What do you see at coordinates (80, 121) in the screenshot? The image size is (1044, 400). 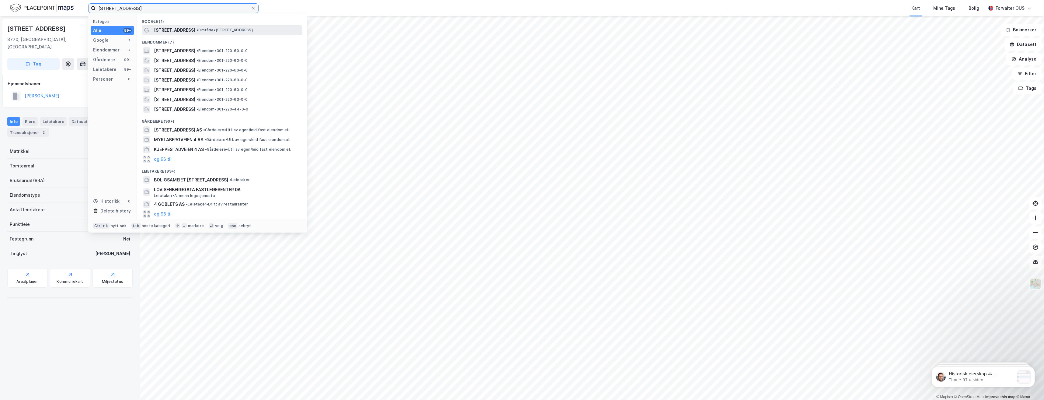 I see `div: Datasett` at bounding box center [80, 121].